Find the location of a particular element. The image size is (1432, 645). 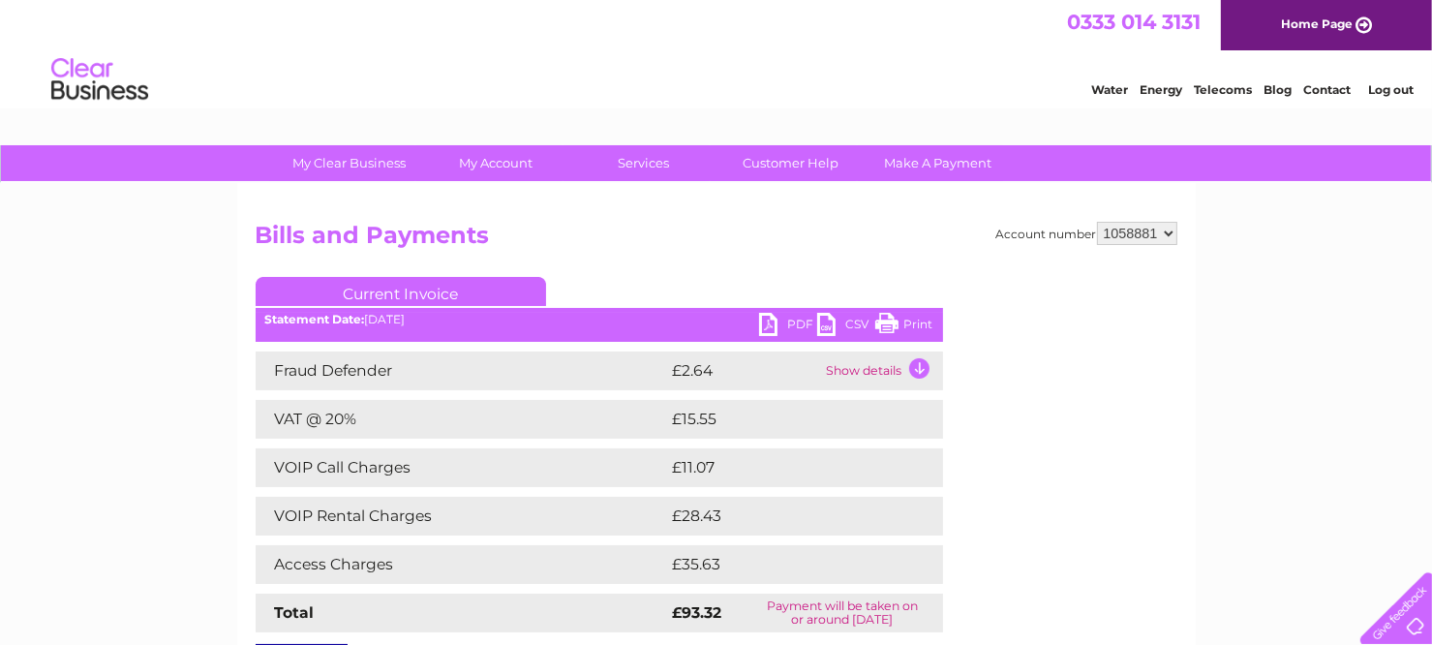

a: My Clear Business is located at coordinates (349, 163).